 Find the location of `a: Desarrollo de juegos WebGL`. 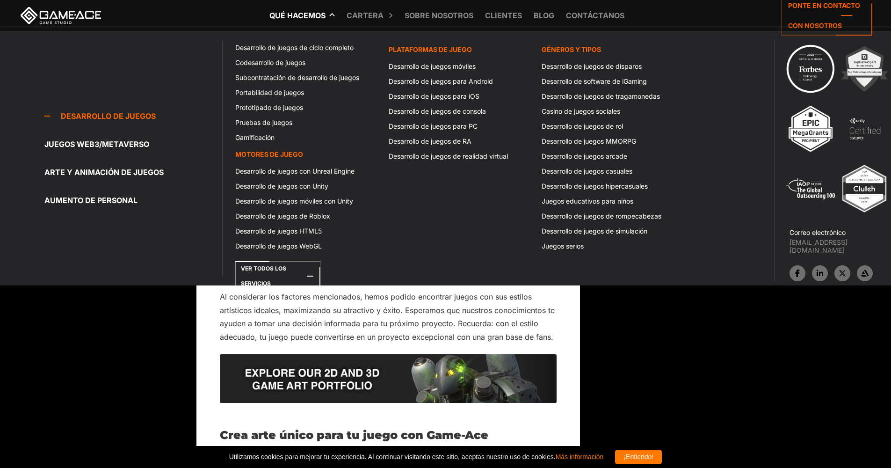

a: Desarrollo de juegos WebGL is located at coordinates (306, 246).